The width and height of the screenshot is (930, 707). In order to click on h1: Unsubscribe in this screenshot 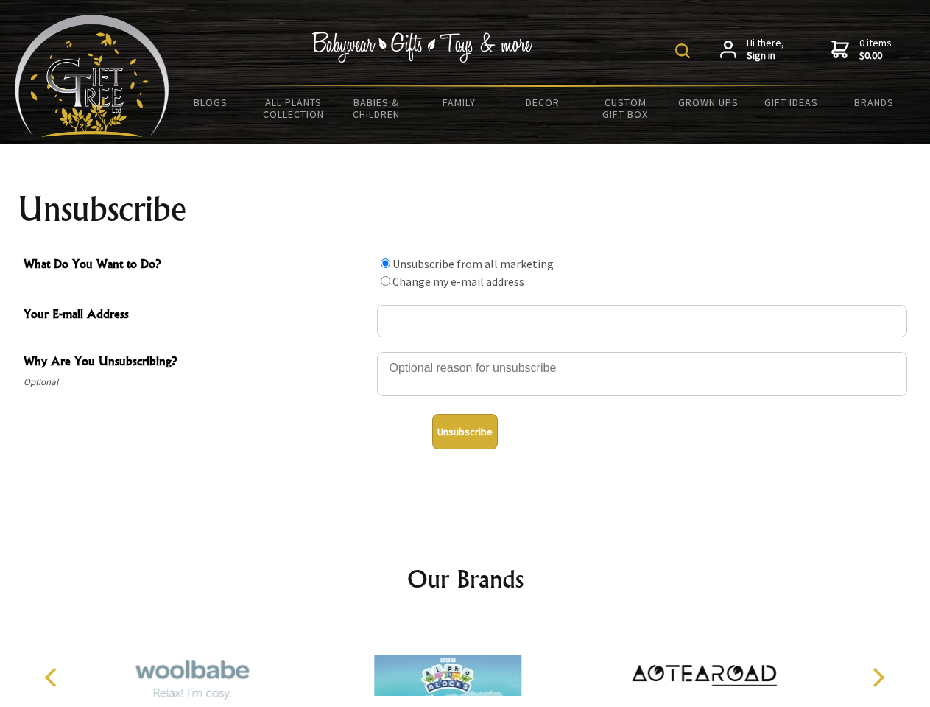, I will do `click(465, 209)`.